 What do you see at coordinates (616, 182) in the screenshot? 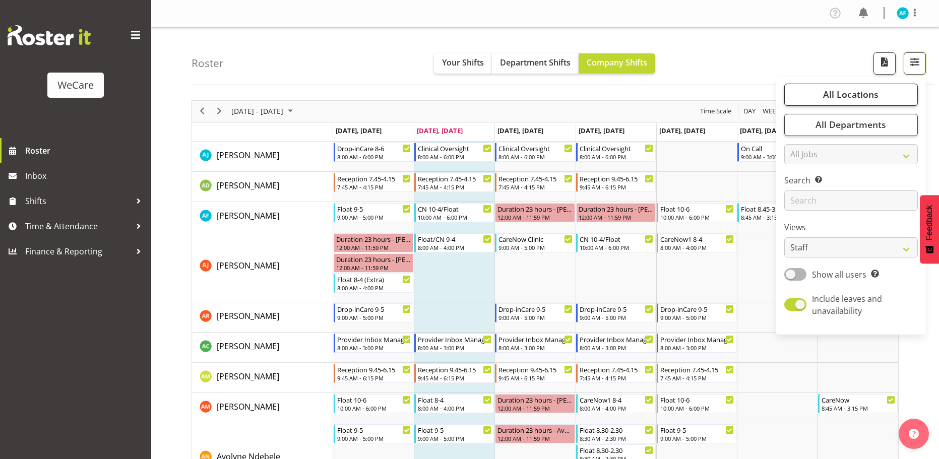
I see `div: Aleea Devenport"s event - Reception 9.45-6.15 Begin From Thursday, October 2, 2025 at 9:45:00 AM ...` at bounding box center [616, 182].